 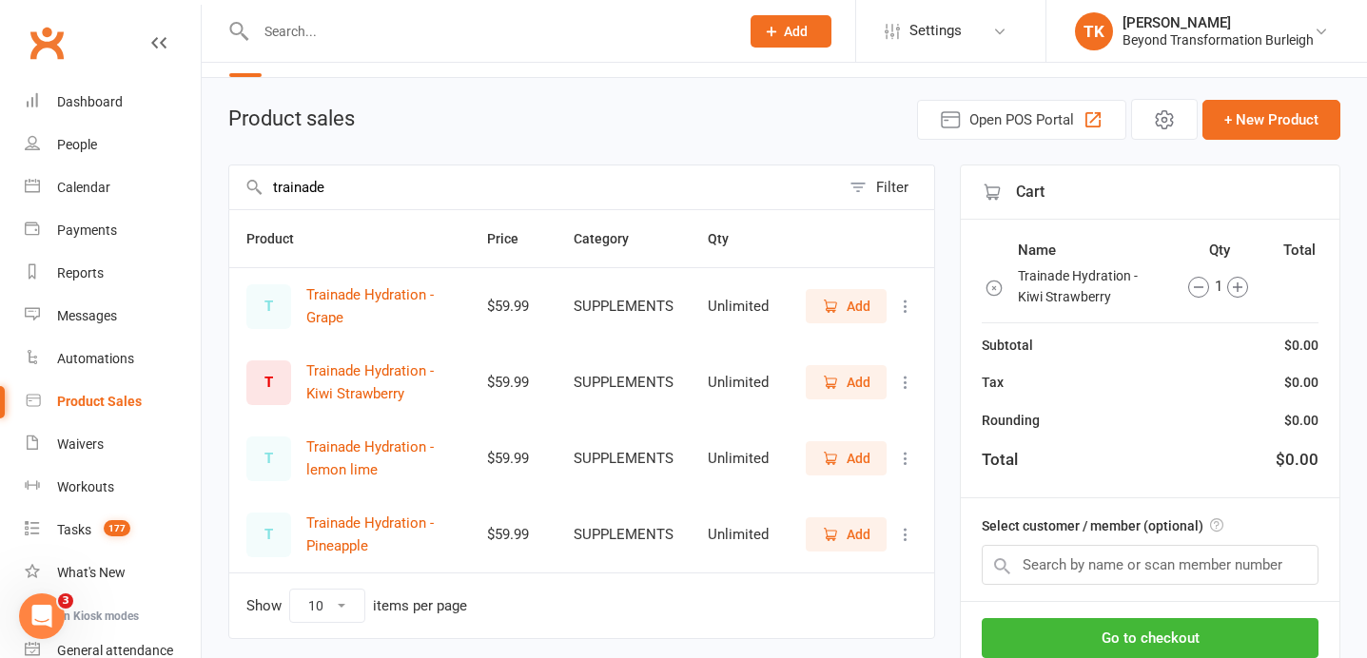 I want to click on a: Dashboard, so click(x=112, y=102).